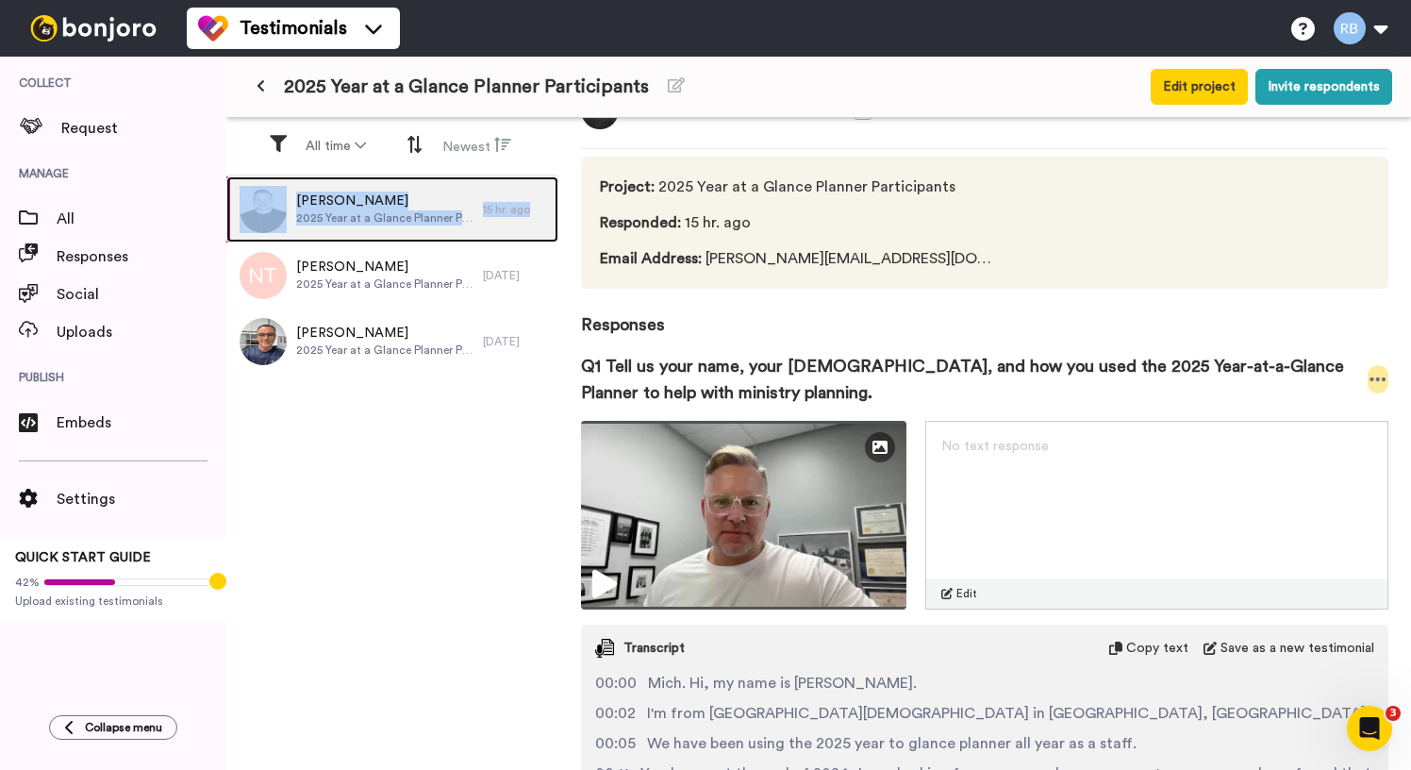  What do you see at coordinates (142, 219) in the screenshot?
I see `span: All` at bounding box center [142, 219].